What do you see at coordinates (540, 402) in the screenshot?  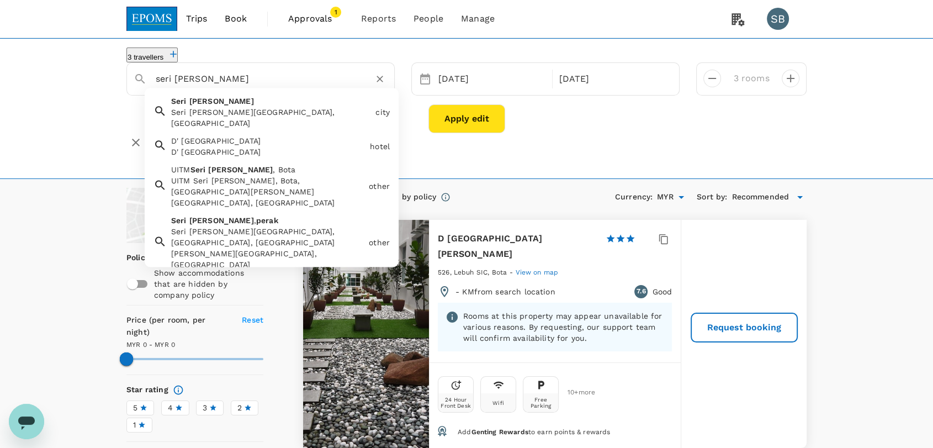 I see `div: Free Parking` at bounding box center [540, 402].